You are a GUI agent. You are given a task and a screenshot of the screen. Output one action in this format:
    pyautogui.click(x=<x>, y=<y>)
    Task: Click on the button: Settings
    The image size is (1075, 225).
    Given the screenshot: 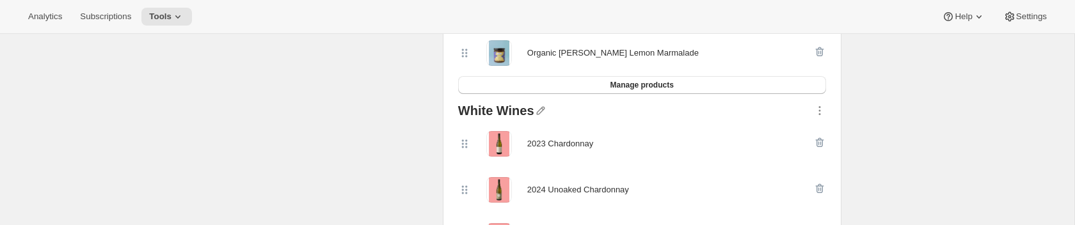 What is the action you would take?
    pyautogui.click(x=1025, y=17)
    